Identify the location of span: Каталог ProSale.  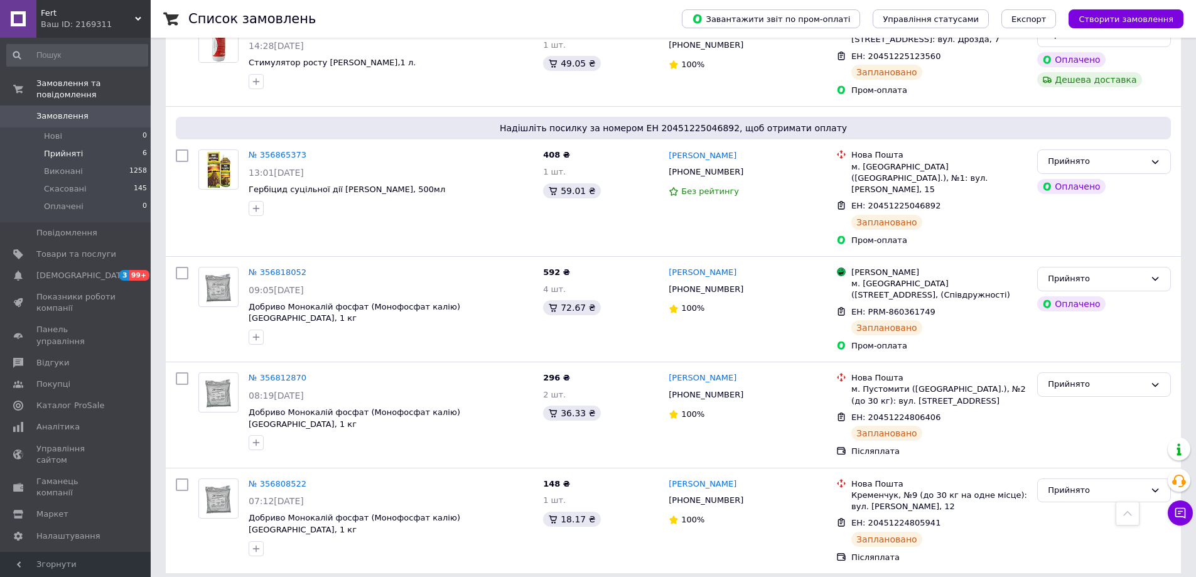
(70, 405).